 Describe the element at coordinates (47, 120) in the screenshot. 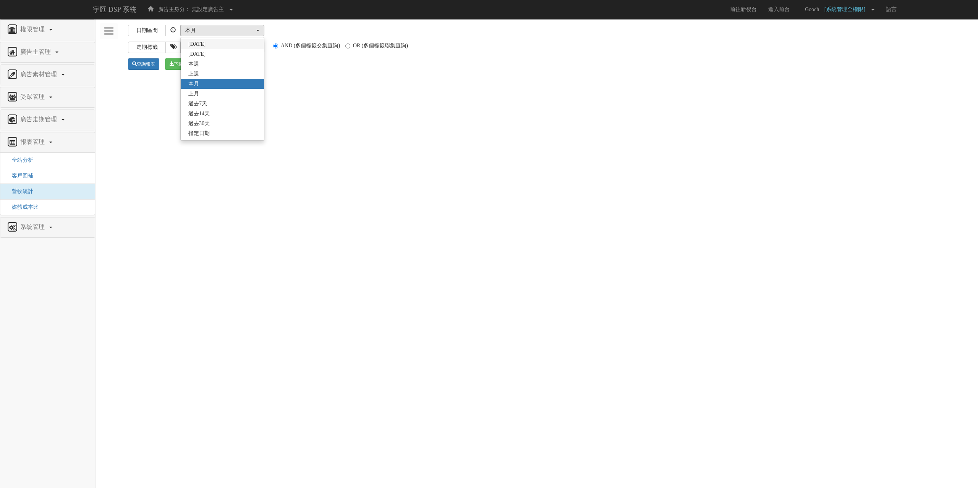

I see `a: 廣告走期管理` at that location.